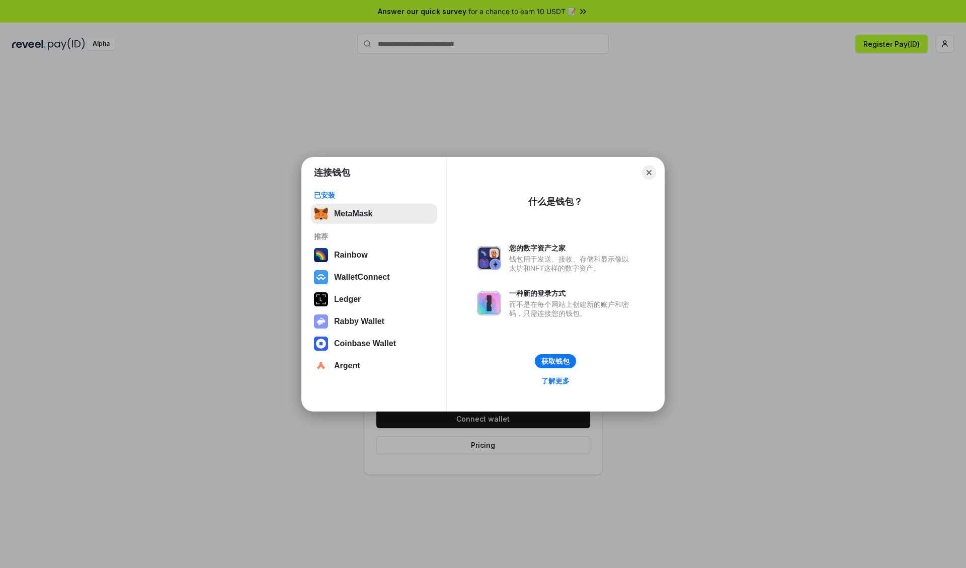  I want to click on div: Ledger, so click(347, 299).